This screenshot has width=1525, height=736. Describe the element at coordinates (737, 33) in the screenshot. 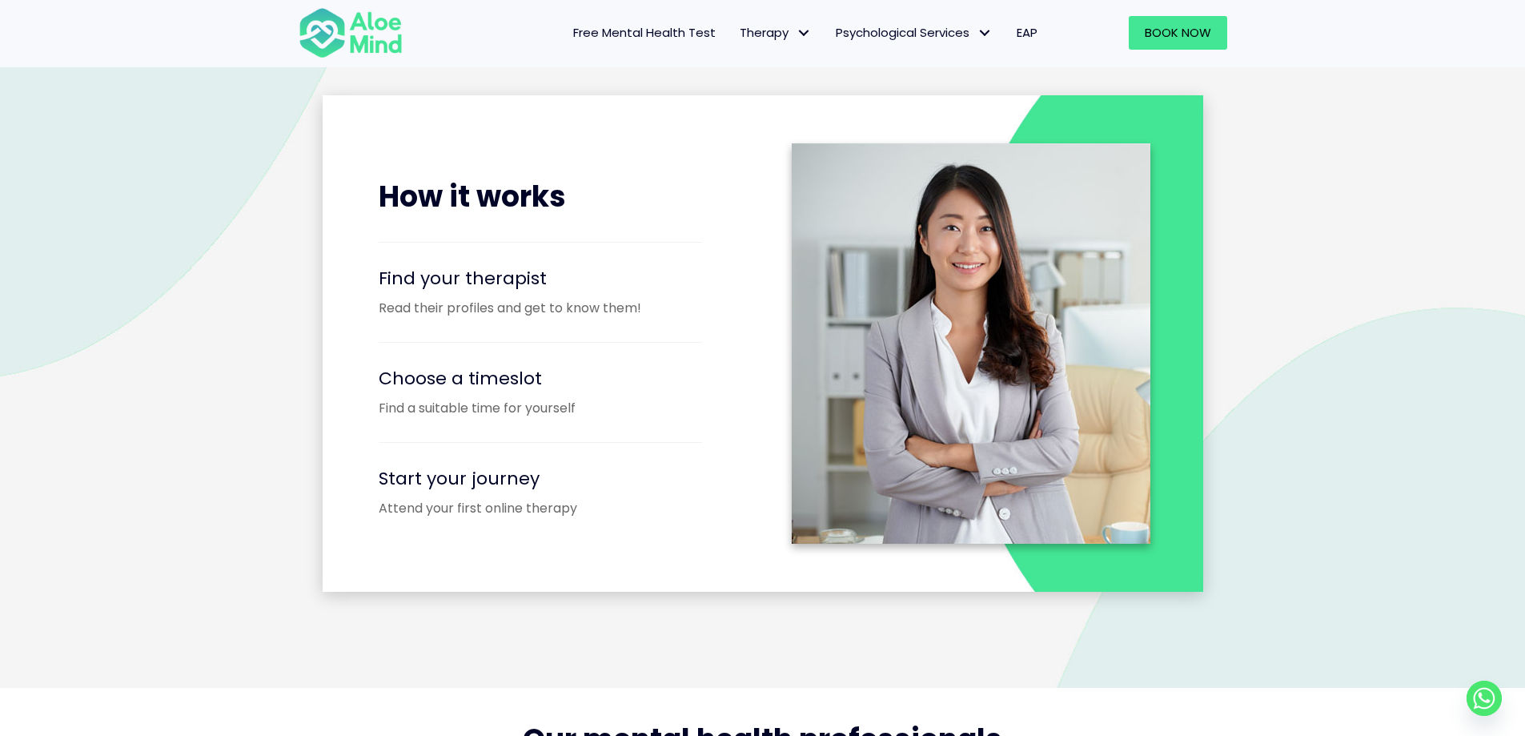

I see `nav: Menu` at that location.